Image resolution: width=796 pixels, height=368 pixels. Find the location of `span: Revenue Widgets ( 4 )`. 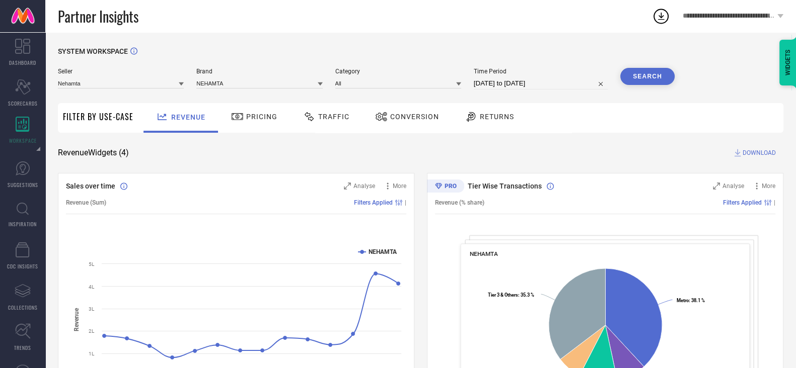

span: Revenue Widgets ( 4 ) is located at coordinates (93, 153).